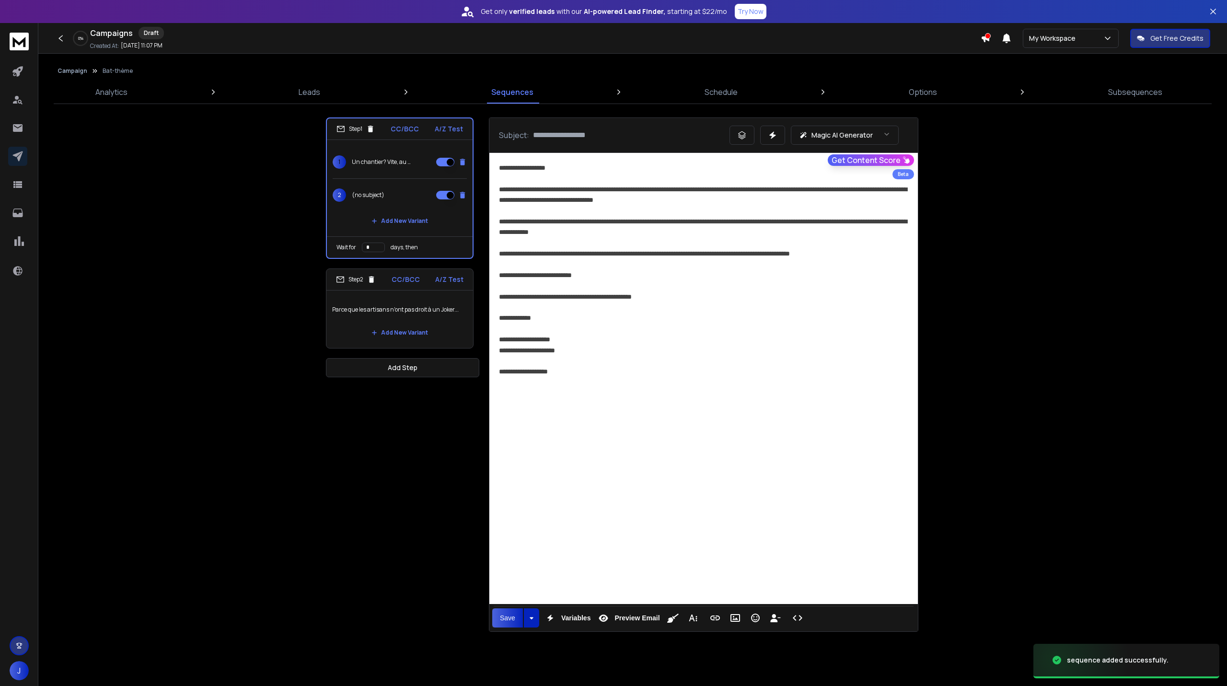 The height and width of the screenshot is (686, 1227). What do you see at coordinates (751, 12) in the screenshot?
I see `p: Try Now` at bounding box center [751, 12].